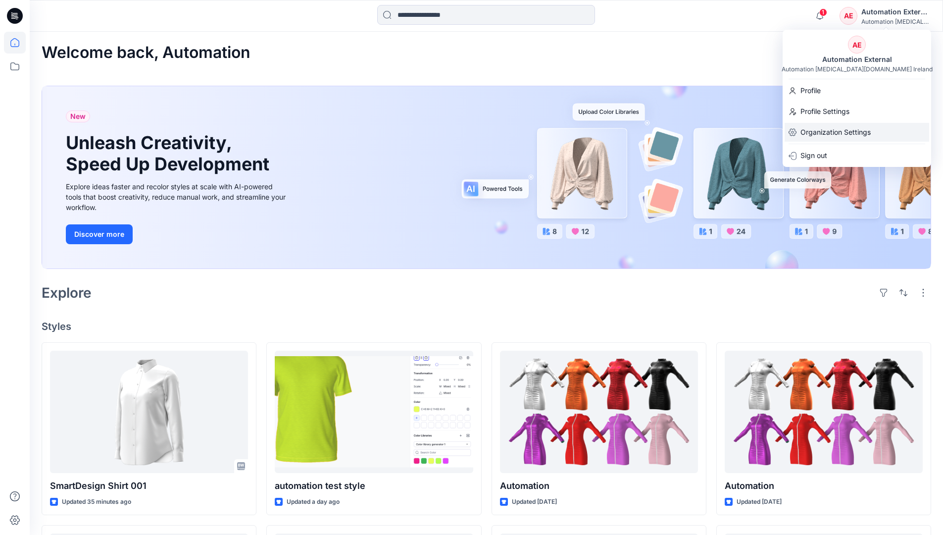  What do you see at coordinates (66, 293) in the screenshot?
I see `h2: Explore` at bounding box center [66, 293].